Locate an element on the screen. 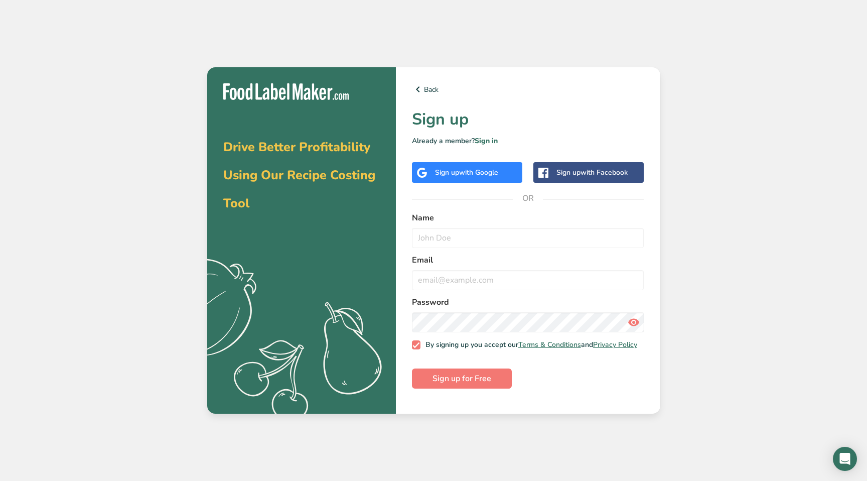  input: John Doe is located at coordinates (528, 238).